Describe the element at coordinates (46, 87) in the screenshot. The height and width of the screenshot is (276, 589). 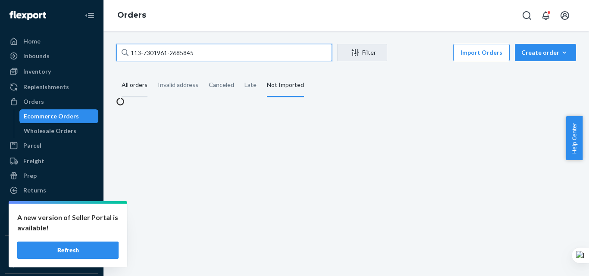
I see `div: Replenishments` at that location.